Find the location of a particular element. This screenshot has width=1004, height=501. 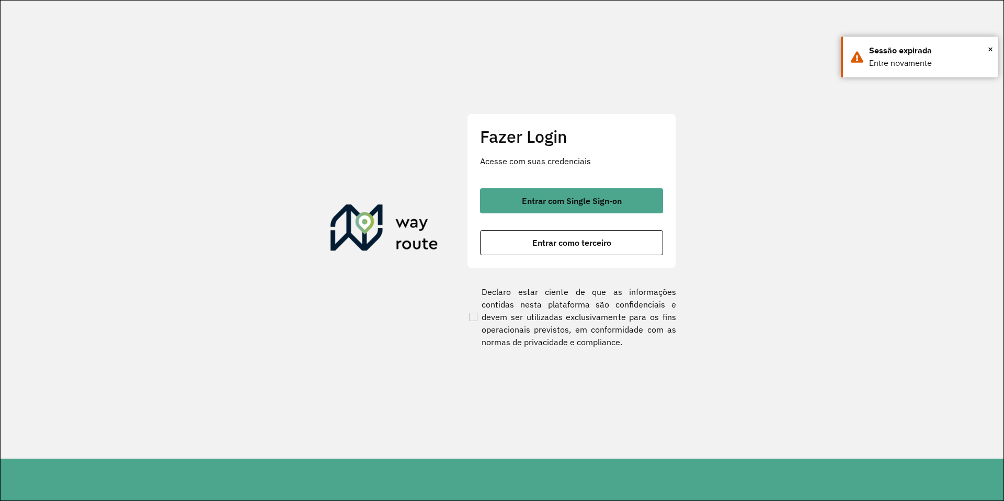

span: Entrar com Single Sign-on is located at coordinates (572, 201).